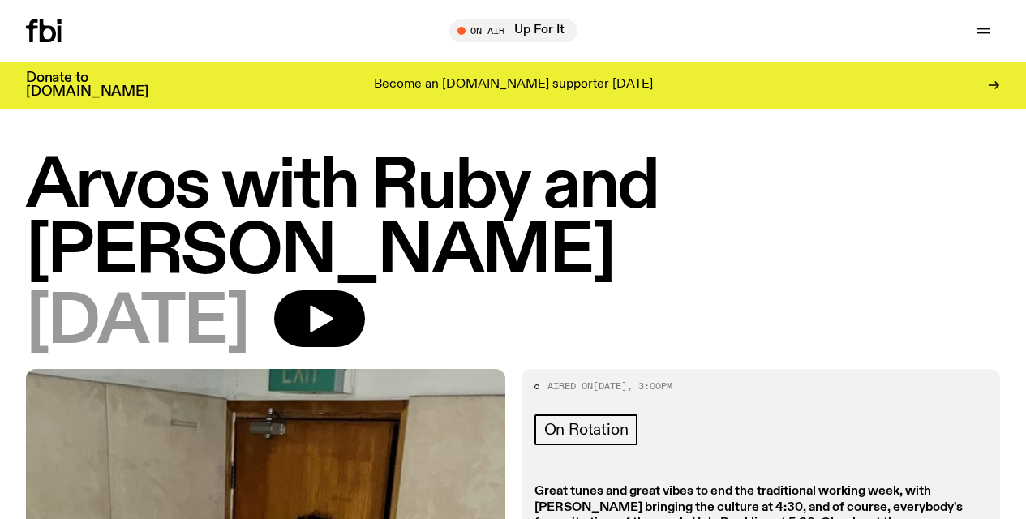 Image resolution: width=1026 pixels, height=519 pixels. Describe the element at coordinates (570, 386) in the screenshot. I see `span: Aired on` at that location.